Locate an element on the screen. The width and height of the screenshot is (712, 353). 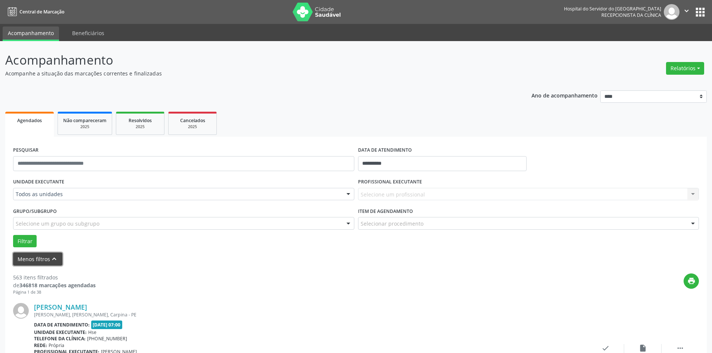
button: print is located at coordinates (691, 281).